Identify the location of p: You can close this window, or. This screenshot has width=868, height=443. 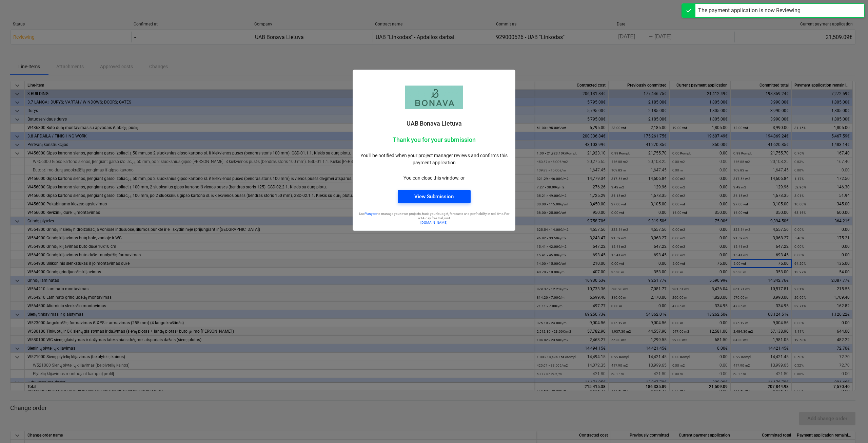
(434, 178).